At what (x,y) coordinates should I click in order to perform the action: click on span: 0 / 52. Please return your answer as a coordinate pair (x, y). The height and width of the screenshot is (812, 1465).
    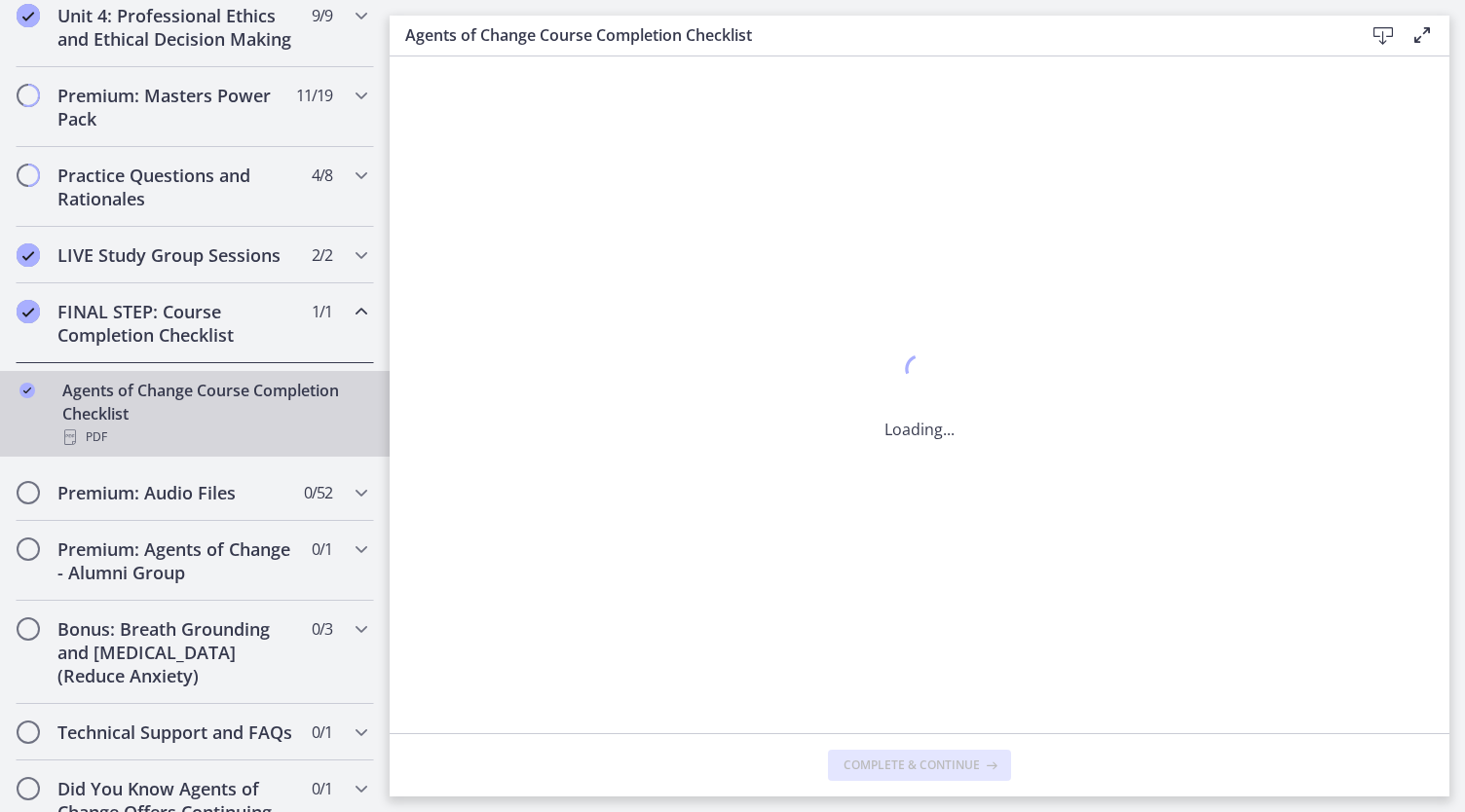
    Looking at the image, I should click on (317, 493).